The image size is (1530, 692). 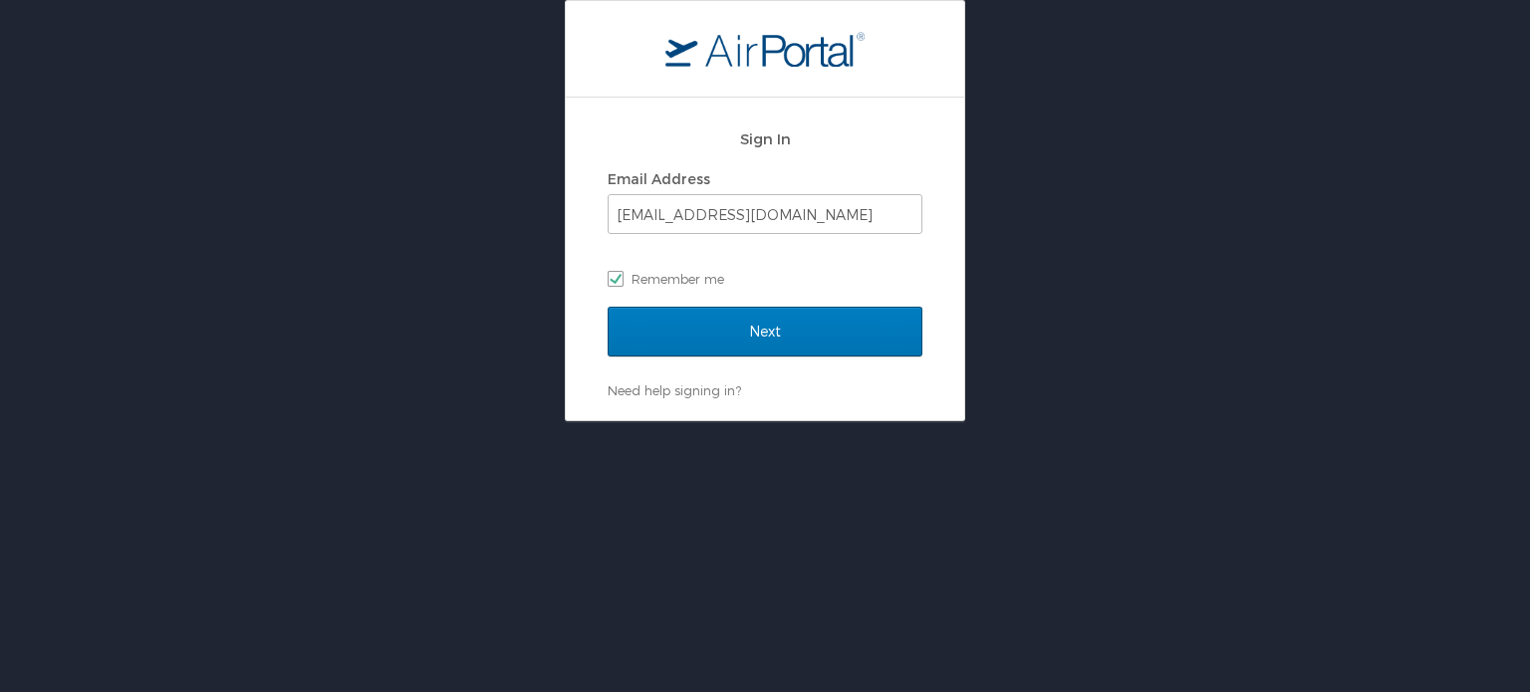 What do you see at coordinates (765, 138) in the screenshot?
I see `h2: Sign In` at bounding box center [765, 138].